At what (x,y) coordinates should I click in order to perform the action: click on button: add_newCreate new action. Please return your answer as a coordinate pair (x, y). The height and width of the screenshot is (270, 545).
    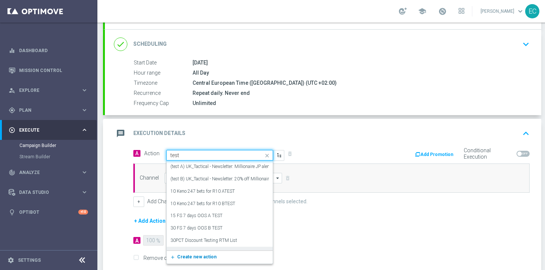
    Looking at the image, I should click on (218, 256).